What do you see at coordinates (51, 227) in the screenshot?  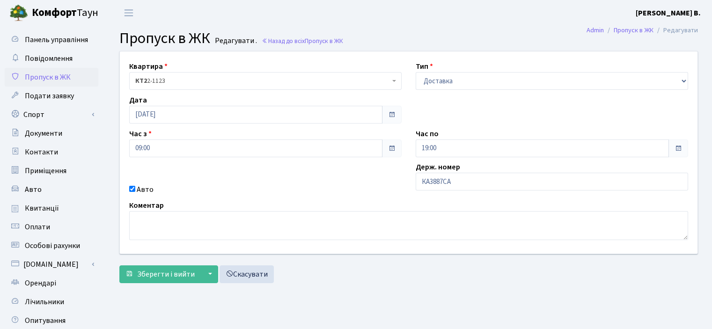 I see `a: Оплати` at bounding box center [51, 227].